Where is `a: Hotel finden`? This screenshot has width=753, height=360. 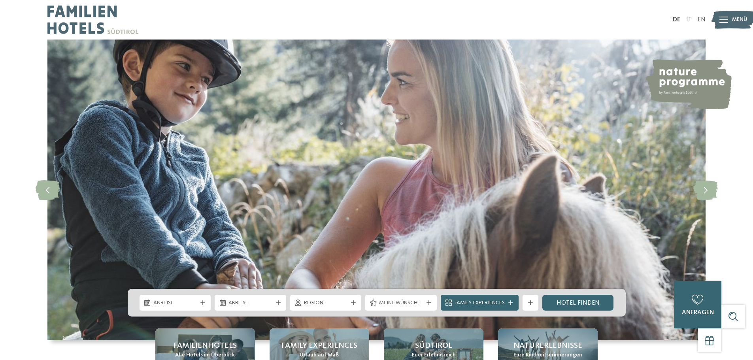 a: Hotel finden is located at coordinates (578, 303).